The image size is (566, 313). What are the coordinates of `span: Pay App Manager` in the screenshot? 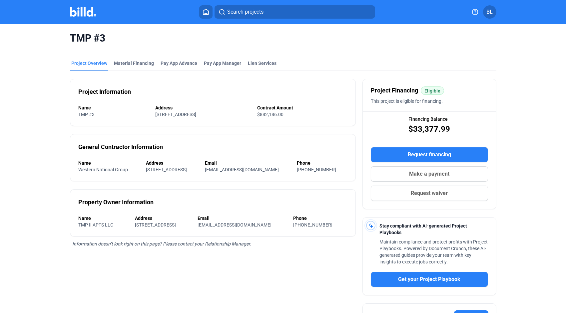 It's located at (223, 63).